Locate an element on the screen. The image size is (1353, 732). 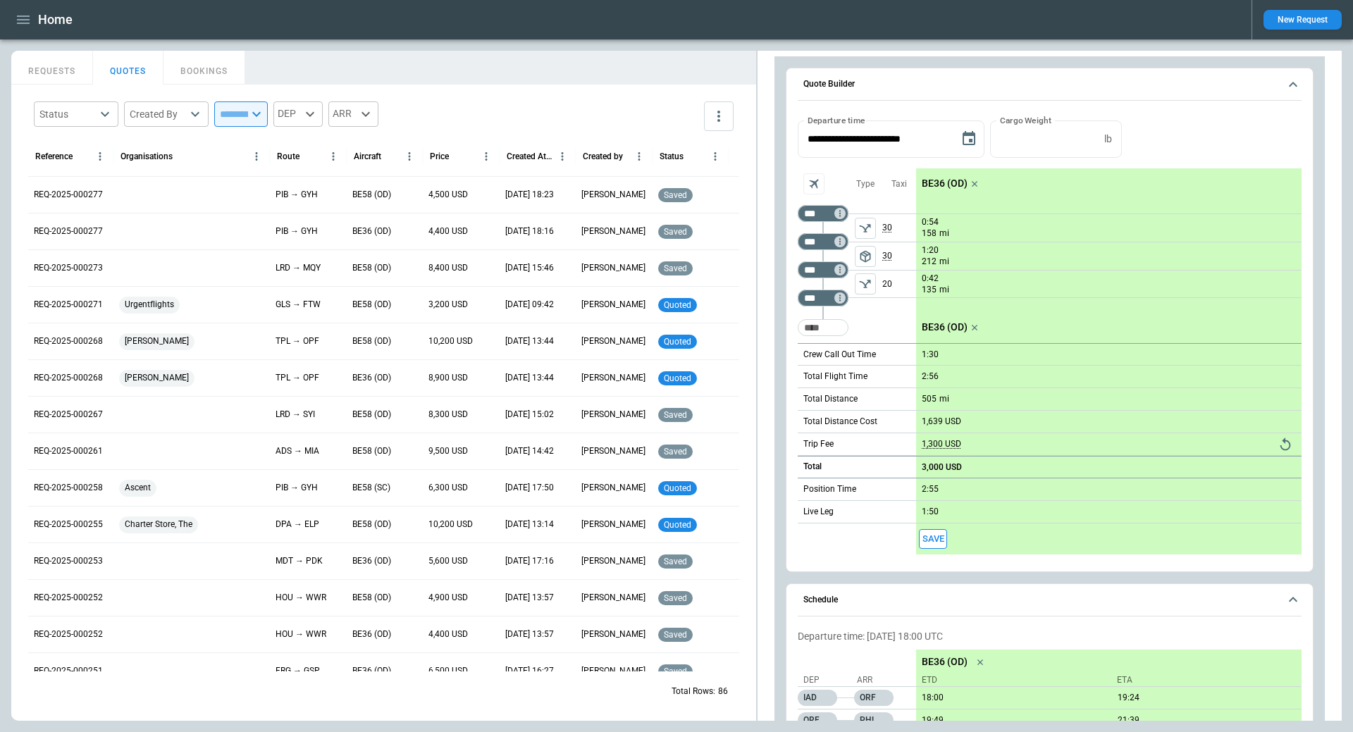
button: REQUESTS is located at coordinates (52, 68).